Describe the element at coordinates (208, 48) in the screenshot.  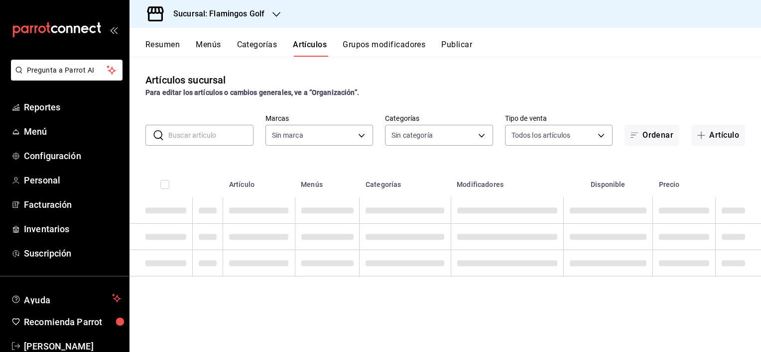
I see `button: Menús` at that location.